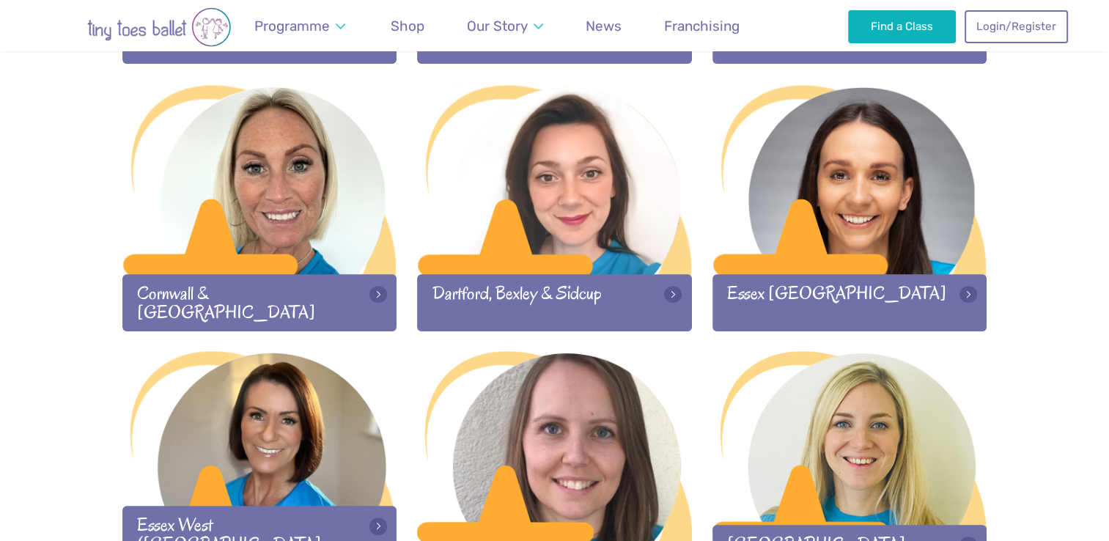  What do you see at coordinates (159, 27) in the screenshot?
I see `img: tiny toes ballet` at bounding box center [159, 27].